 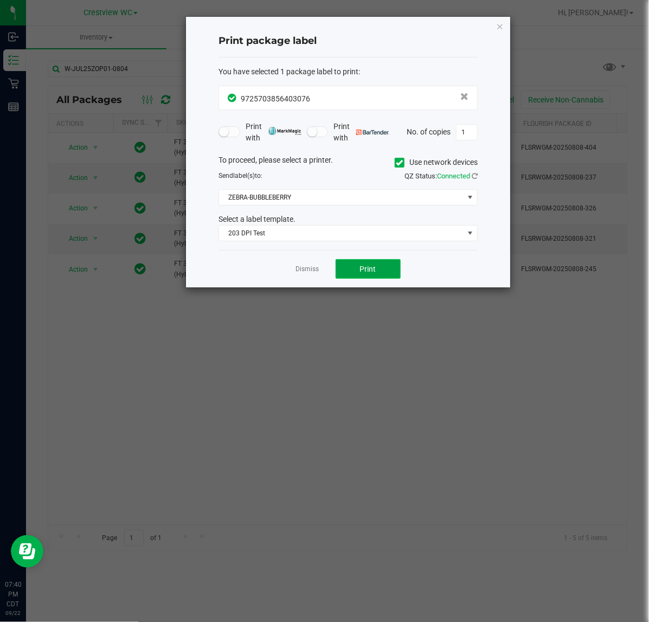 I want to click on div: Select a label template., so click(x=348, y=219).